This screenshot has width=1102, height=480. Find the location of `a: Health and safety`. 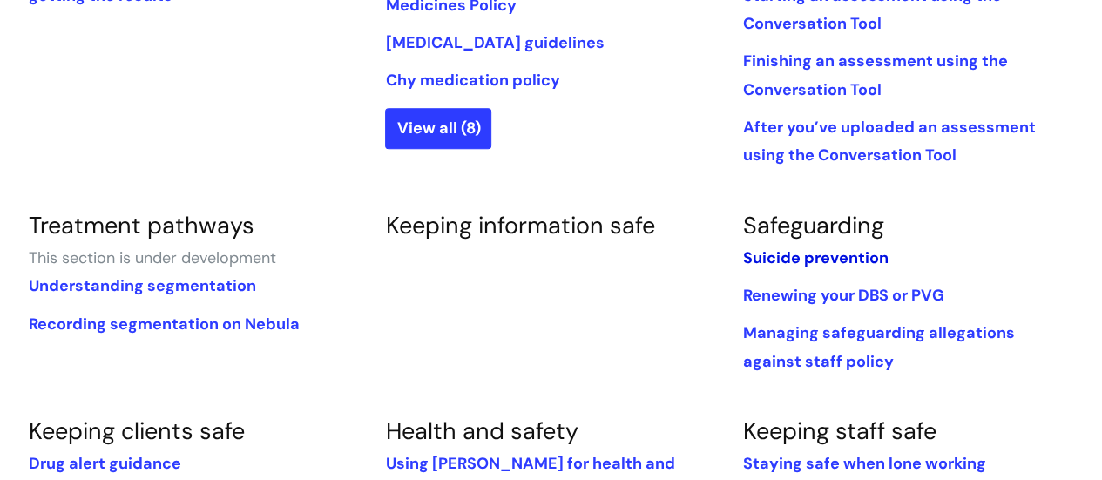

a: Health and safety is located at coordinates (481, 431).